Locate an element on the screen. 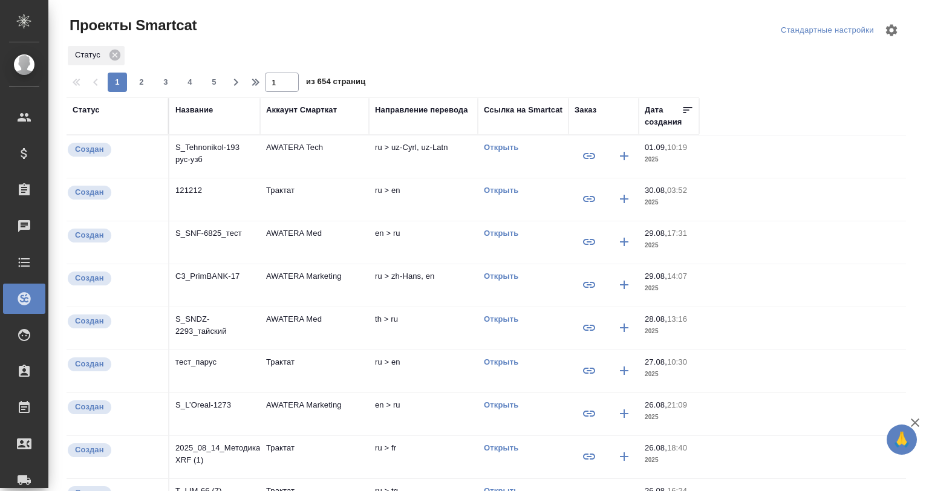 The height and width of the screenshot is (491, 929). p: 18:40 is located at coordinates (677, 447).